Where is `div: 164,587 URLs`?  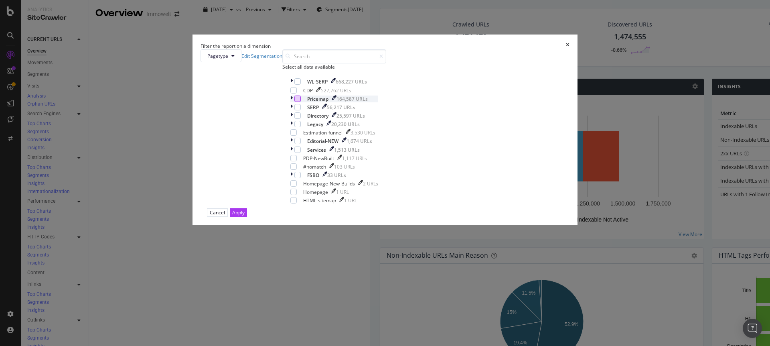
div: 164,587 URLs is located at coordinates (352, 99).